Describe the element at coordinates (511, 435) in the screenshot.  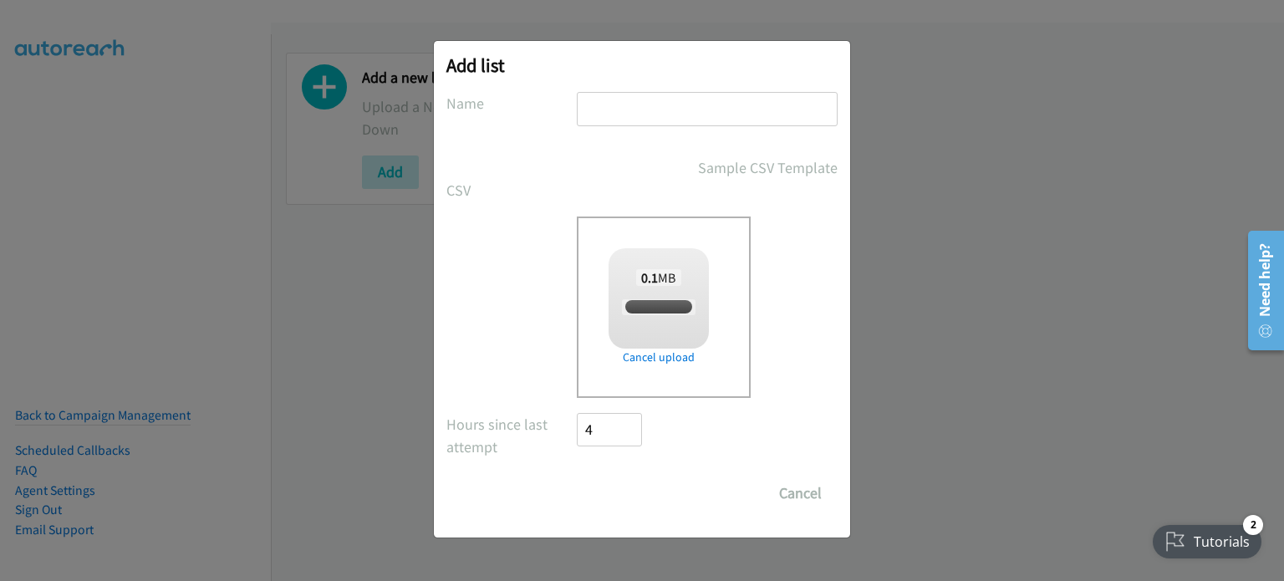
I see `label: Hours since last attempt` at that location.